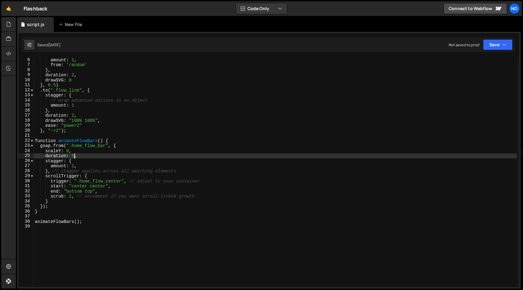 The image size is (523, 290). I want to click on div: 10, so click(26, 80).